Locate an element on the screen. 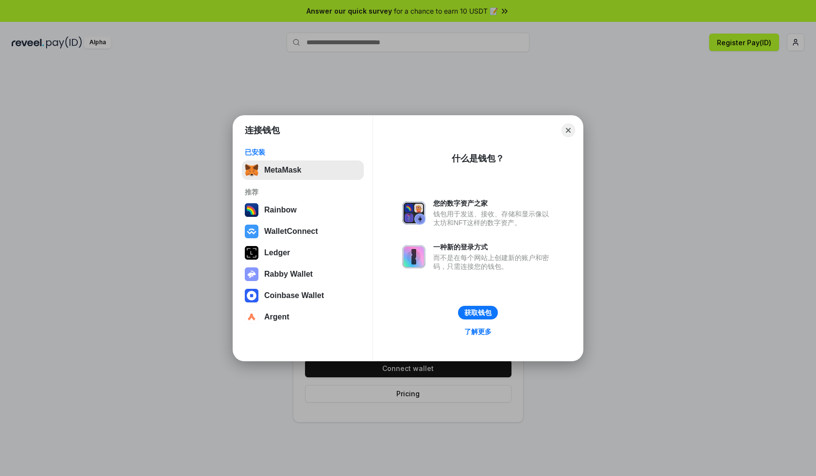 Image resolution: width=816 pixels, height=476 pixels. div: 什么是钱包？ is located at coordinates (478, 158).